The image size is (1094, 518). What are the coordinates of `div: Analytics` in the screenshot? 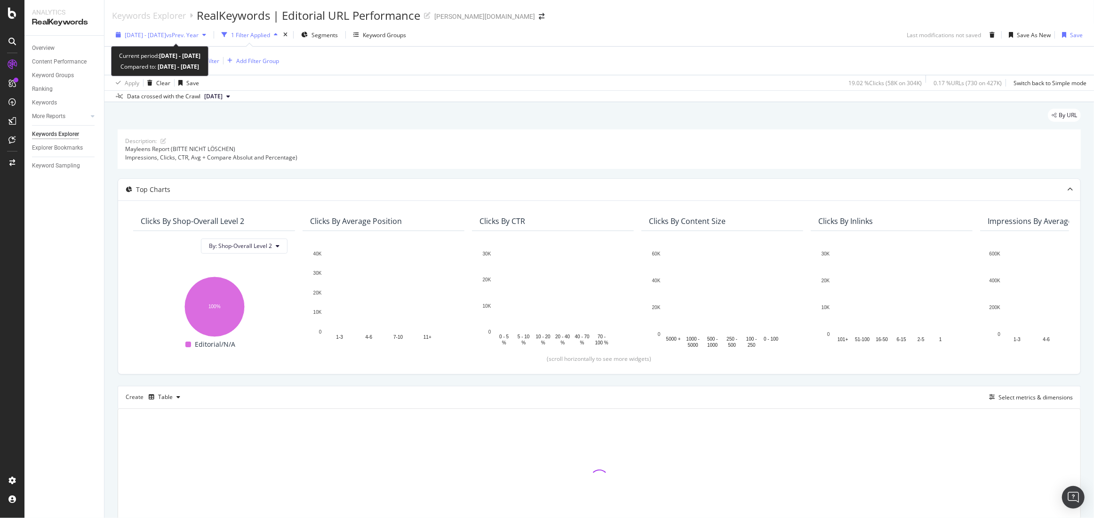 It's located at (64, 12).